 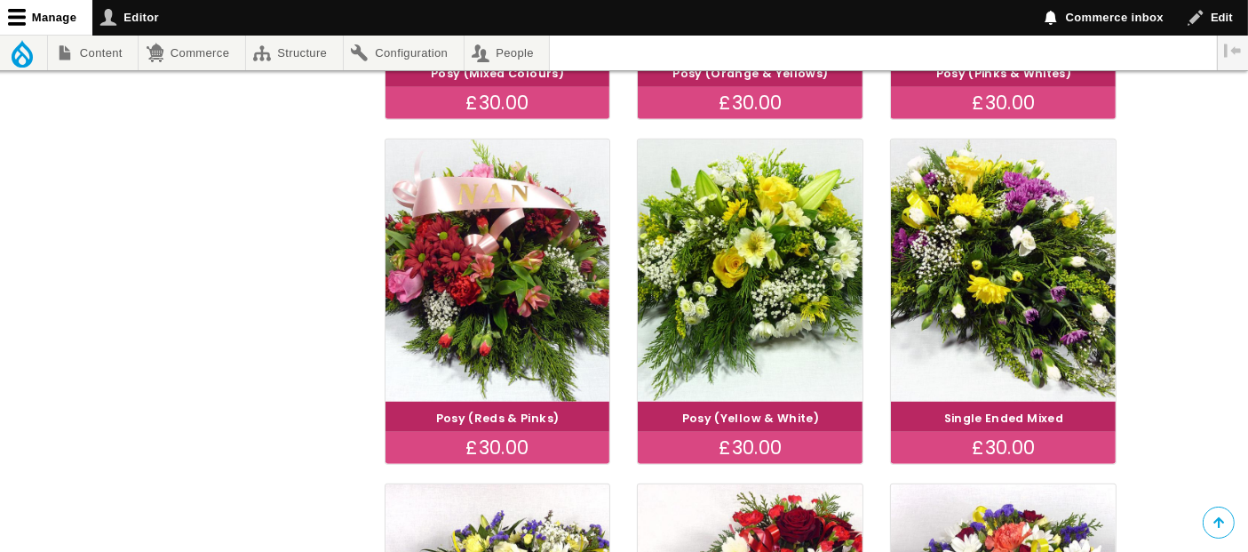 What do you see at coordinates (498, 270) in the screenshot?
I see `img: Posy (Reds & Pinks)` at bounding box center [498, 270].